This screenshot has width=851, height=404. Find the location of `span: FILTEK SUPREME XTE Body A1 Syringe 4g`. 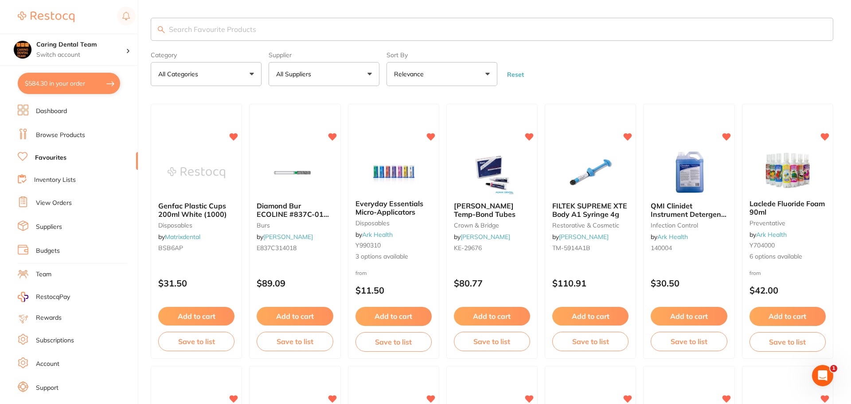

span: FILTEK SUPREME XTE Body A1 Syringe 4g is located at coordinates (589, 210).